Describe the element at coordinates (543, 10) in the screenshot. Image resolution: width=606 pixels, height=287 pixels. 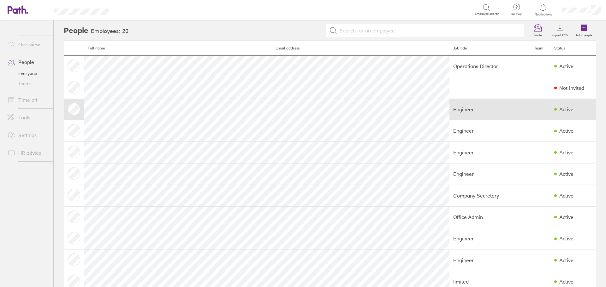
I see `a: Notifications` at that location.